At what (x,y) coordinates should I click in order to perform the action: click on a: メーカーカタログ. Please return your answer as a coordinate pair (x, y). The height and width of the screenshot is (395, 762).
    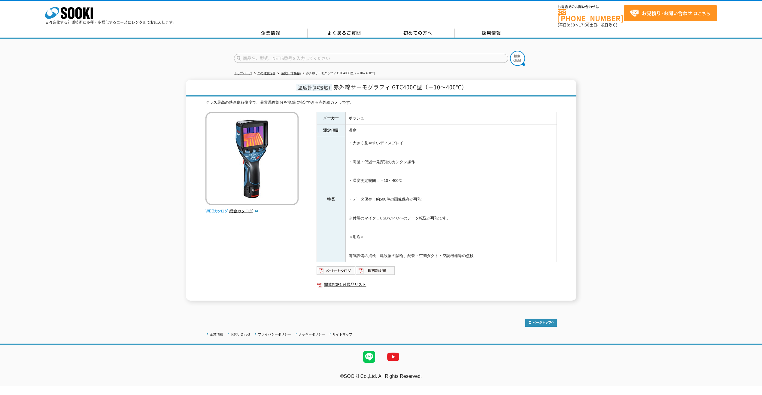
    Looking at the image, I should click on (336, 272).